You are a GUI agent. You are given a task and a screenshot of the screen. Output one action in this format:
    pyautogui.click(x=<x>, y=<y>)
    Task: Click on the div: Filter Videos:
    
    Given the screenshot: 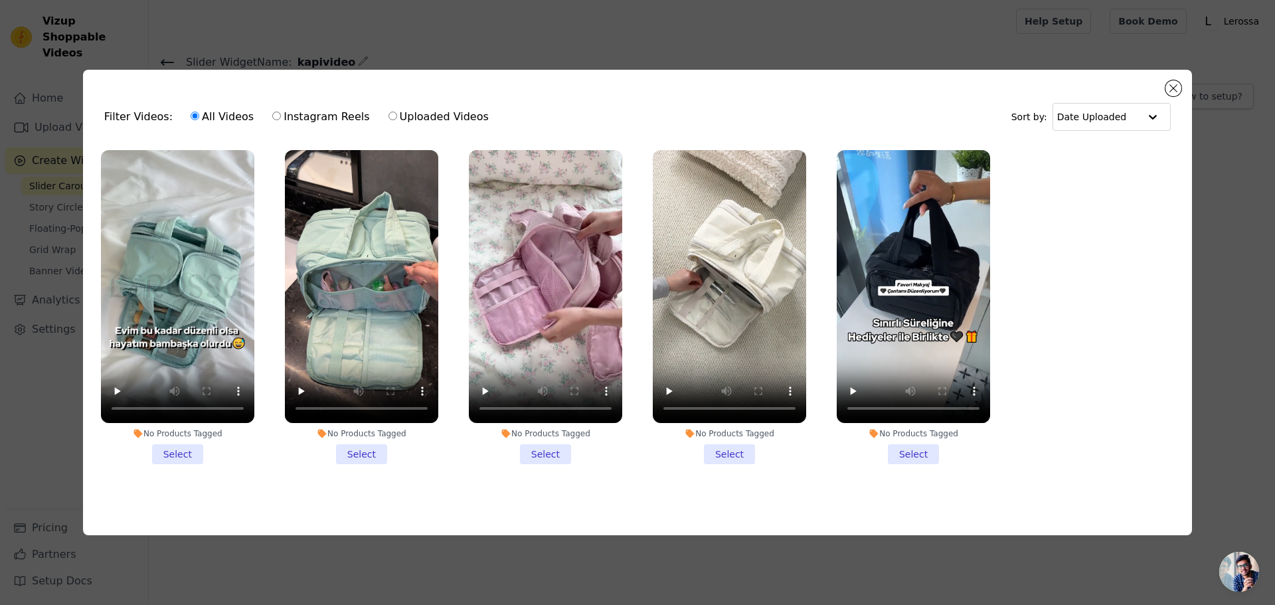 What is the action you would take?
    pyautogui.click(x=300, y=117)
    